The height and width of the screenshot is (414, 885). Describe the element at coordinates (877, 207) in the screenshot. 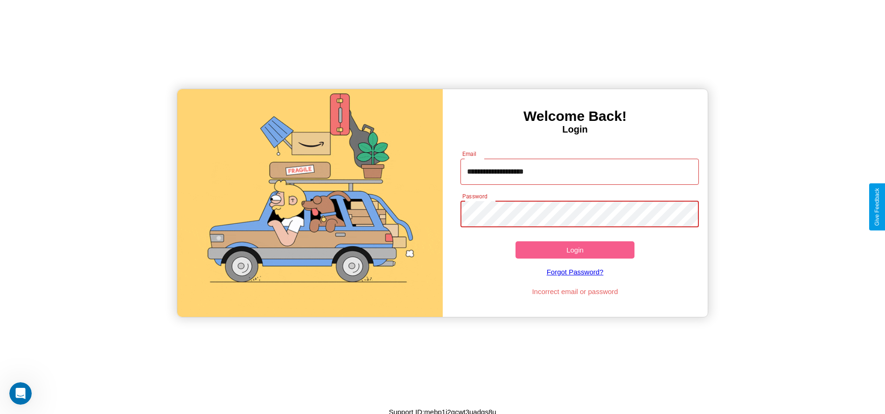

I see `div: Give Feedback` at that location.